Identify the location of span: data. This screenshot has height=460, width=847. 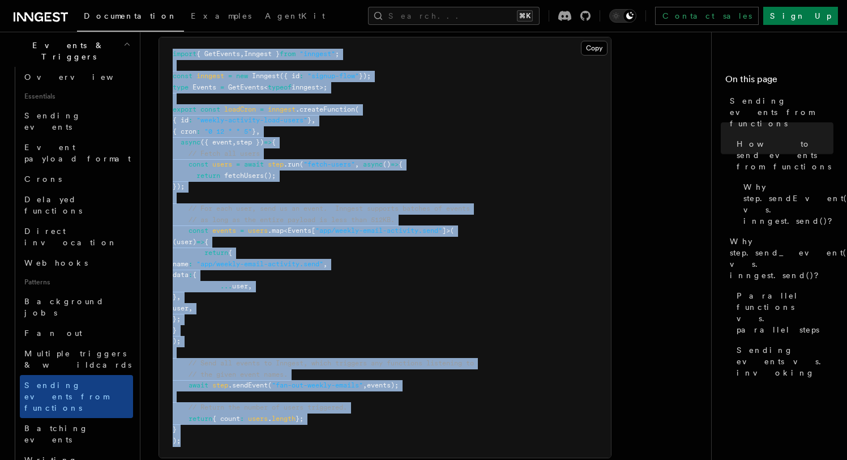
(181, 275).